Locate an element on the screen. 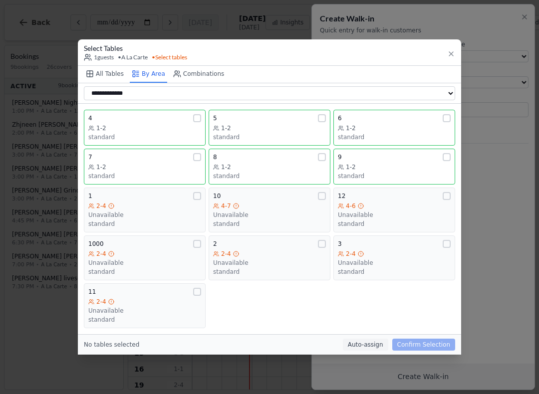 This screenshot has height=394, width=539. span: 4-7 is located at coordinates (226, 206).